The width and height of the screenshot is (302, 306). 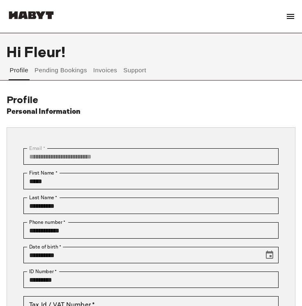 What do you see at coordinates (151, 70) in the screenshot?
I see `div: user profile tabs` at bounding box center [151, 70].